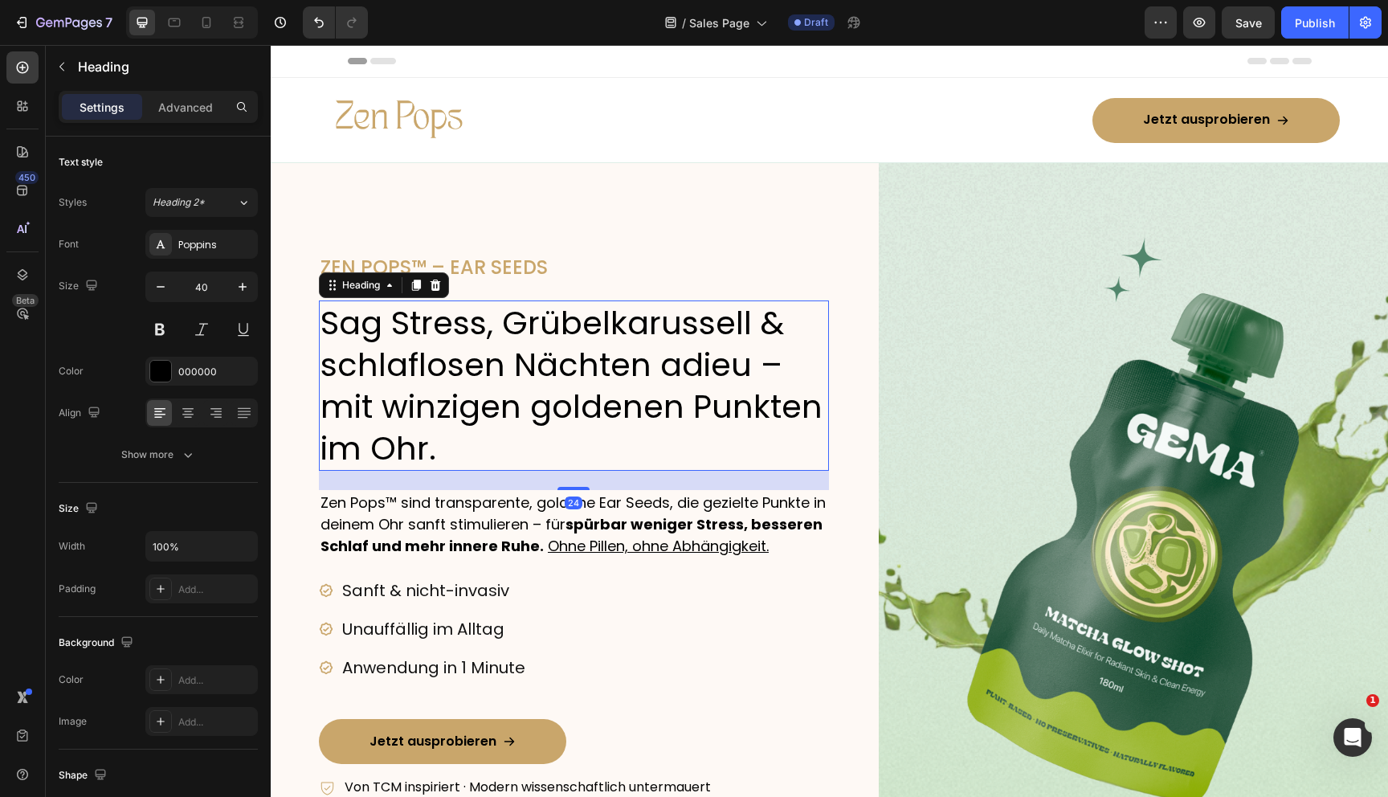 This screenshot has width=1388, height=797. Describe the element at coordinates (90, 240) in the screenshot. I see `div: Heading` at that location.